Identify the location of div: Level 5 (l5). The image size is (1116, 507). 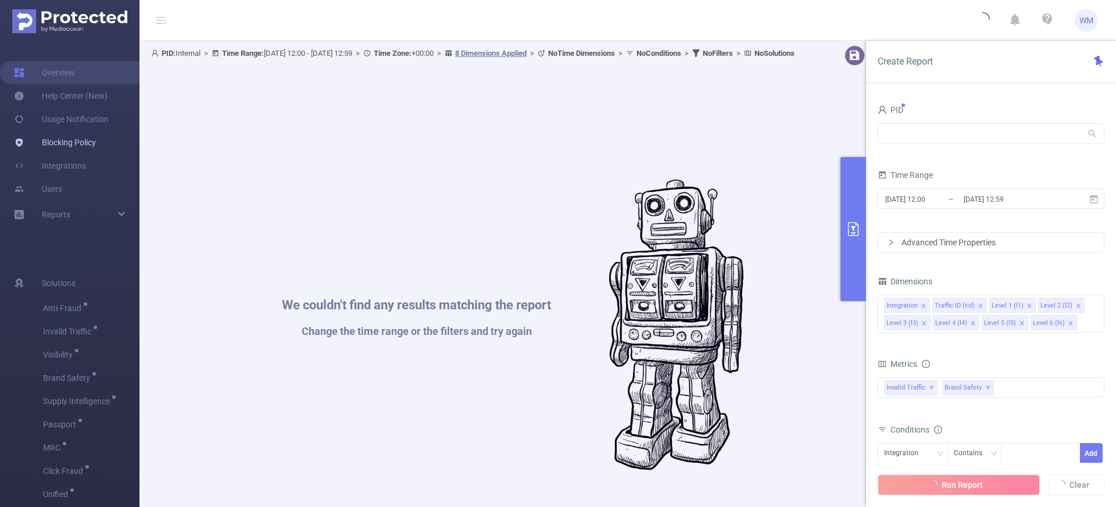
(999, 323).